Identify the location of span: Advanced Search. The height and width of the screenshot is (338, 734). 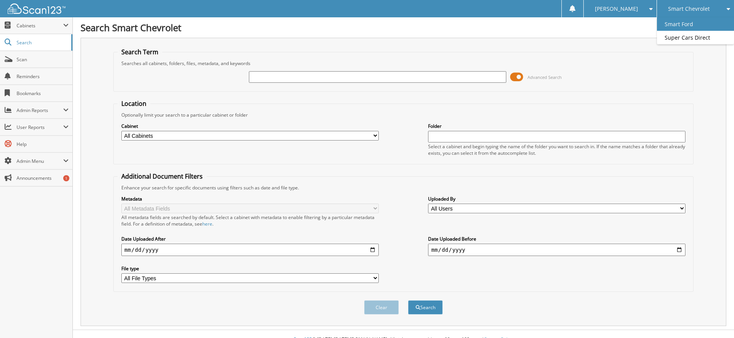
(545, 77).